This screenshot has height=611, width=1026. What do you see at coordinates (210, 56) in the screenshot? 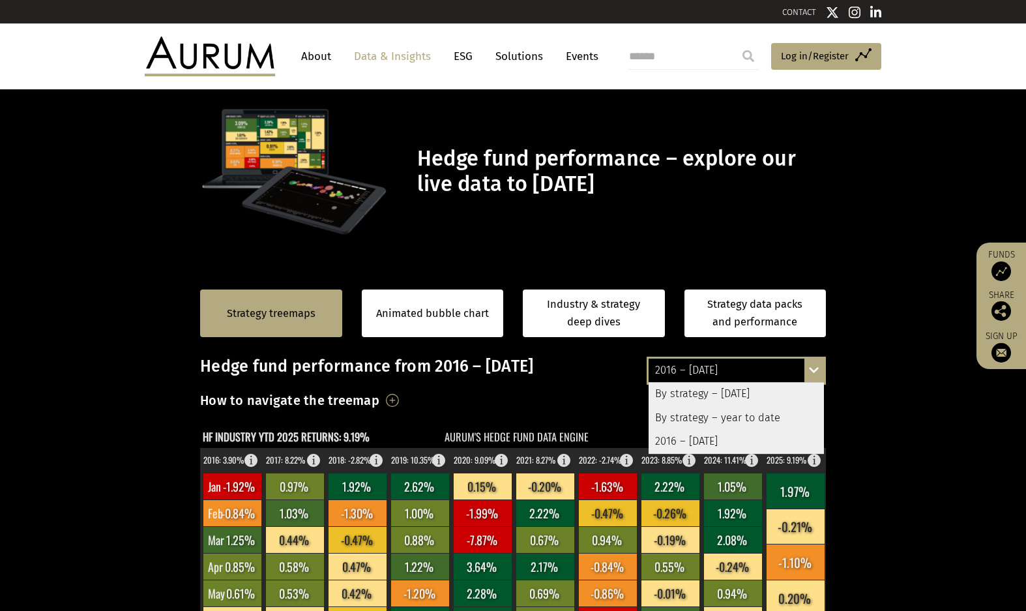
I see `img: Aurum` at bounding box center [210, 56].